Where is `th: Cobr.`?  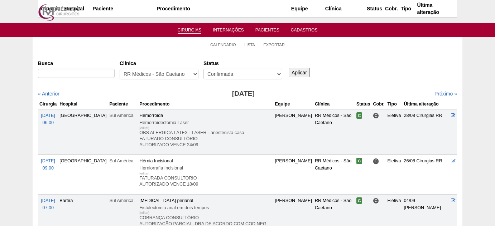
th: Cobr. is located at coordinates (378, 104).